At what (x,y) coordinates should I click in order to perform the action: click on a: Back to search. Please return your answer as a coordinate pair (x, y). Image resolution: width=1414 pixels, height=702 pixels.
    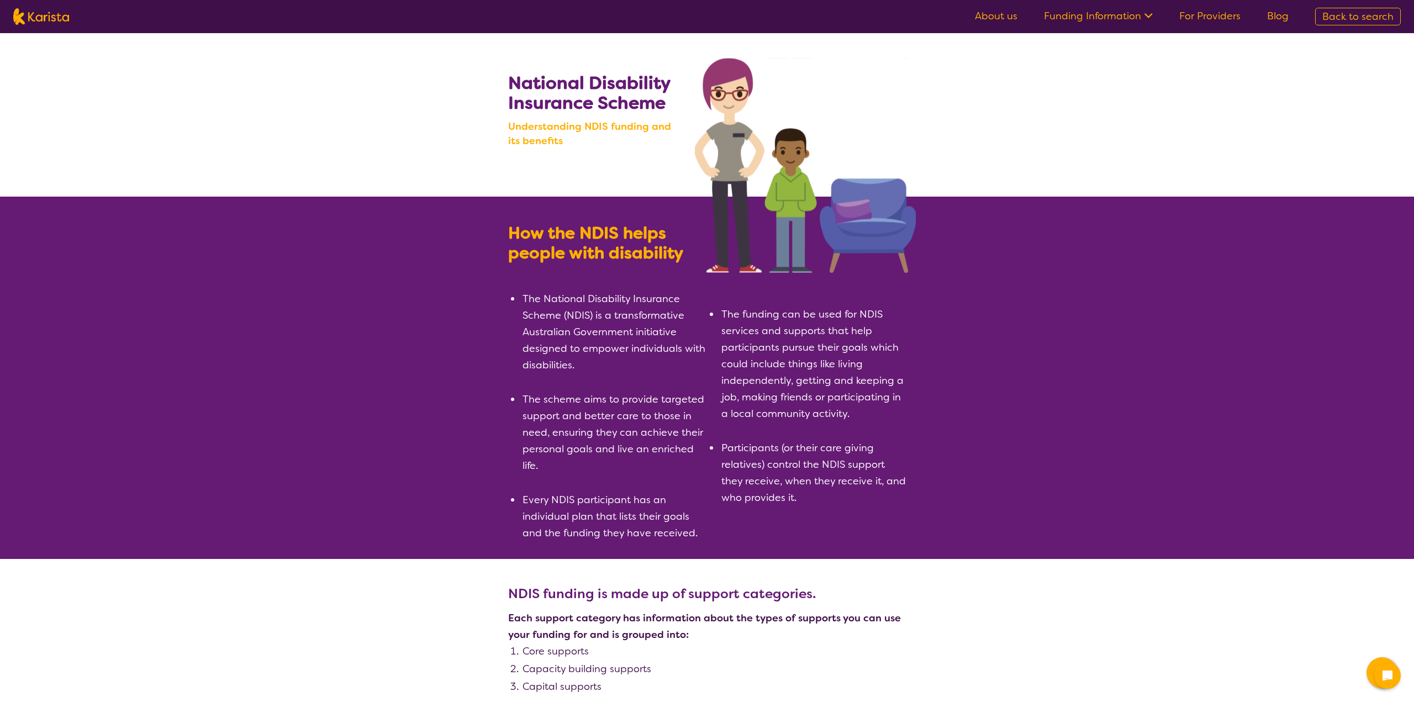
    Looking at the image, I should click on (1357, 17).